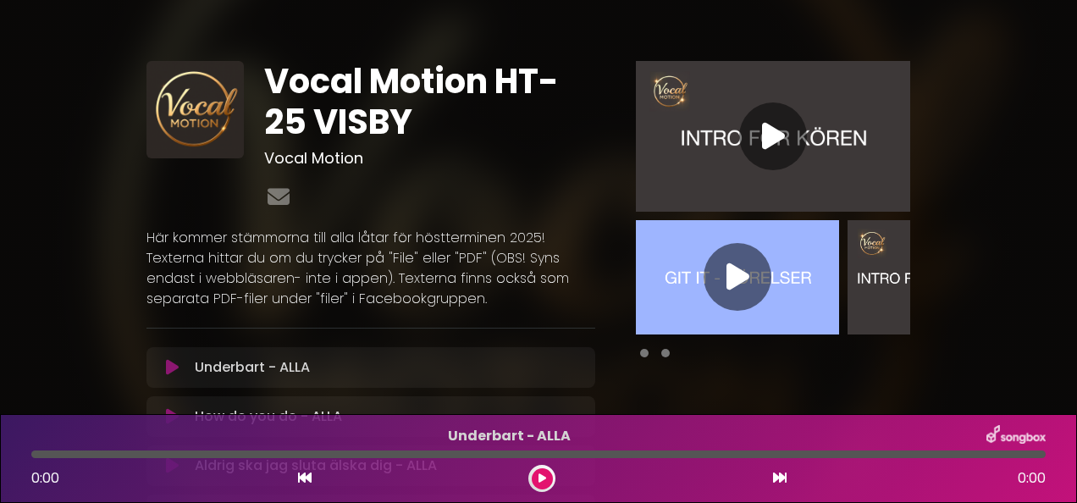 The image size is (1077, 503). Describe the element at coordinates (389, 416) in the screenshot. I see `p: How do you do - ALLA` at that location.